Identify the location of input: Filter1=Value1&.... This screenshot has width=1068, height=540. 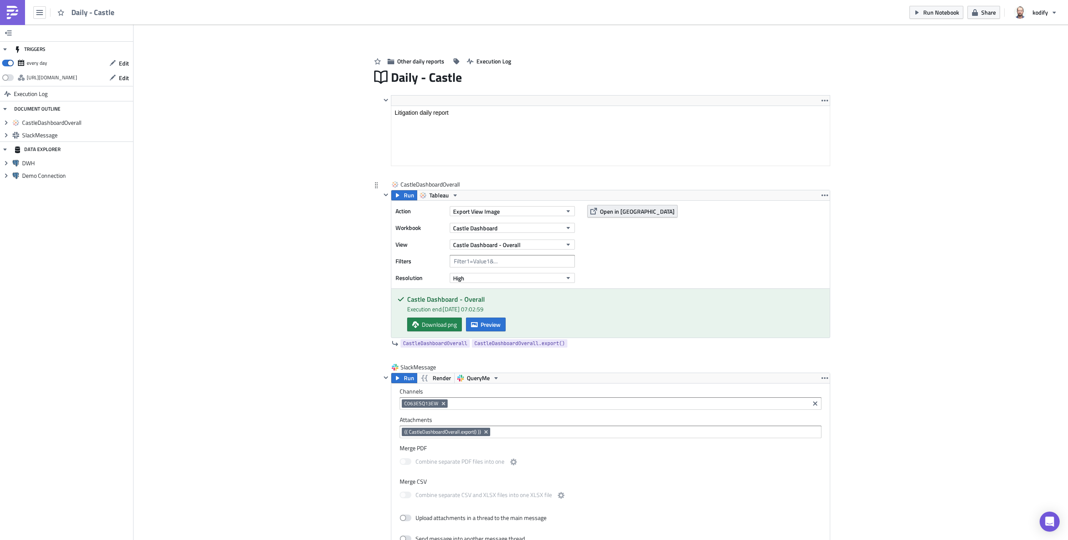
(512, 261).